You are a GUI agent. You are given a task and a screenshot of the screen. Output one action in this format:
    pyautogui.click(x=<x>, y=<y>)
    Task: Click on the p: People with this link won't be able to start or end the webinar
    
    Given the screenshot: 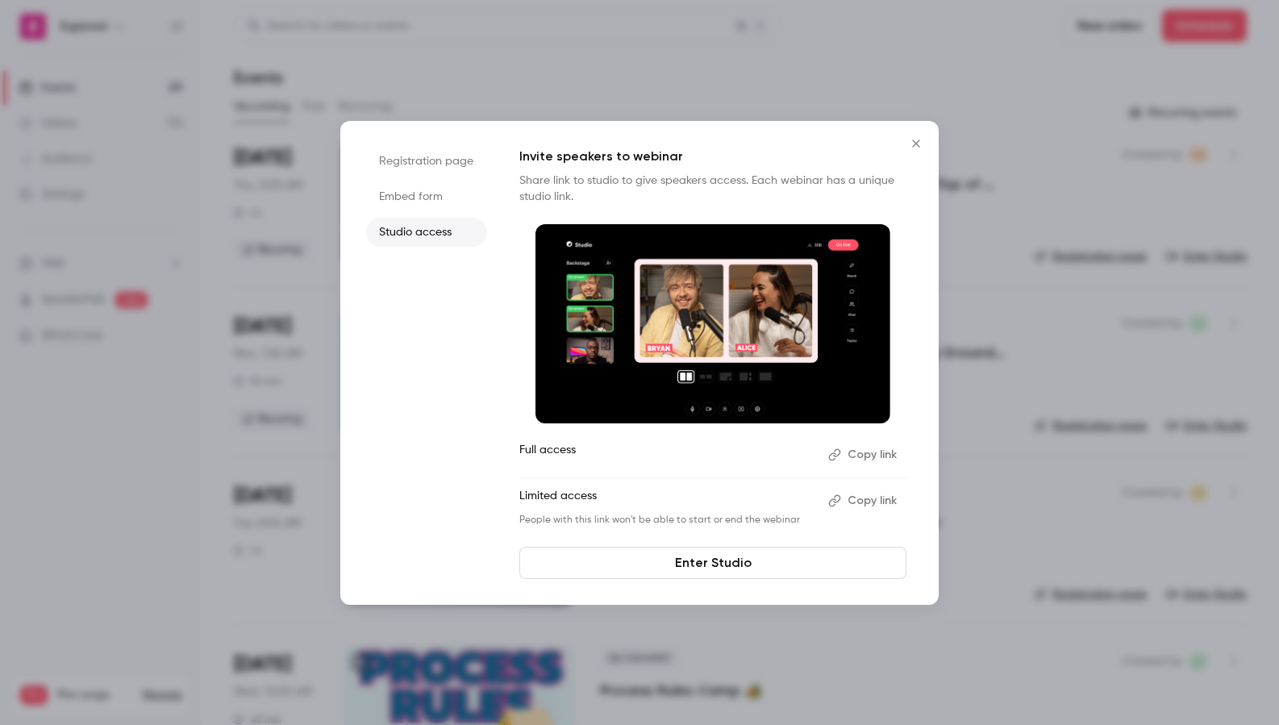 What is the action you would take?
    pyautogui.click(x=667, y=520)
    